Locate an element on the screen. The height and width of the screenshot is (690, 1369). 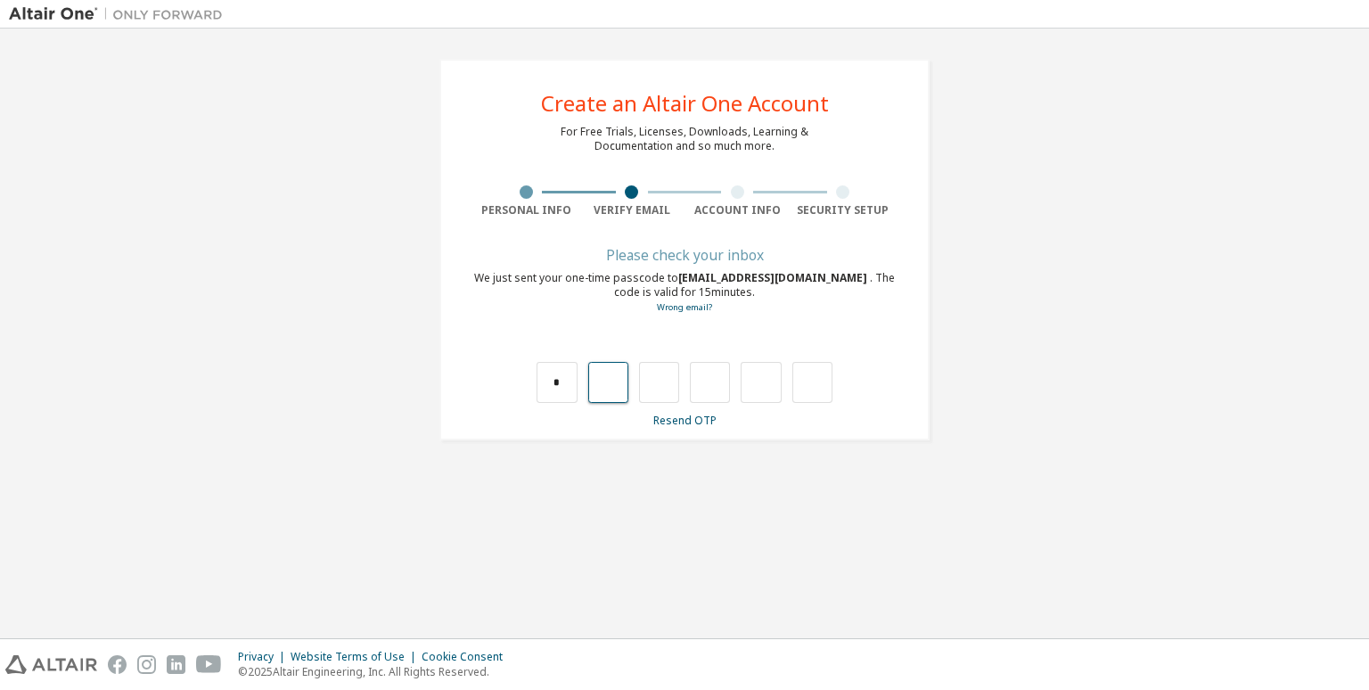
div: Please check your inbox is located at coordinates (685, 255).